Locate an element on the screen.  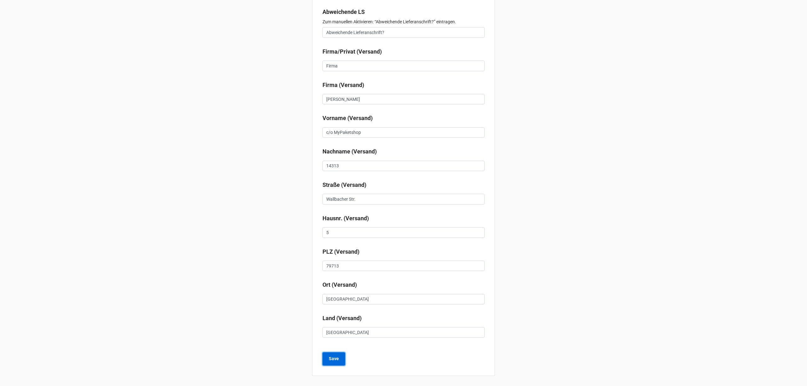
label: Straße (Versand) is located at coordinates (344, 185).